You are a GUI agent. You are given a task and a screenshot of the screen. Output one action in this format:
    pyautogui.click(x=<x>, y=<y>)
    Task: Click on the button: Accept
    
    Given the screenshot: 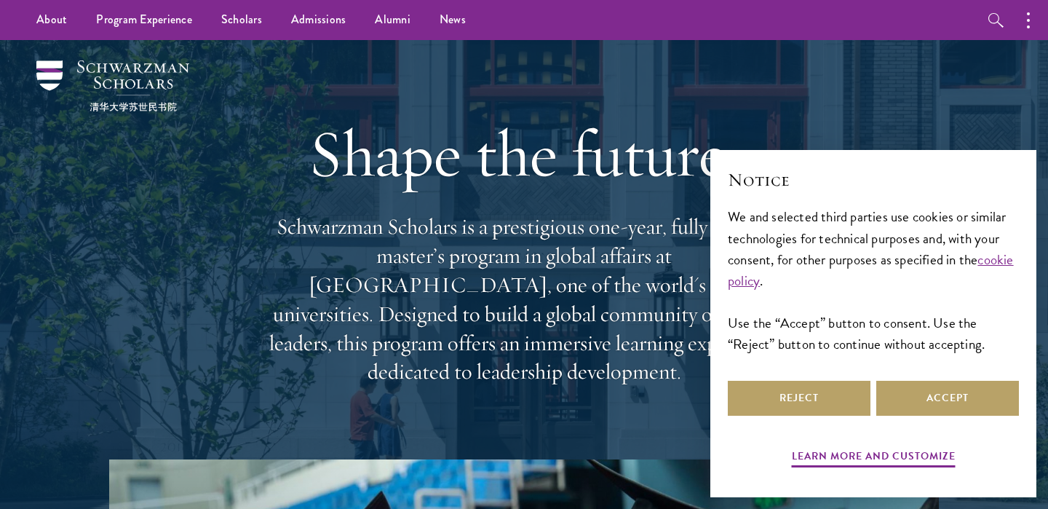 What is the action you would take?
    pyautogui.click(x=947, y=398)
    